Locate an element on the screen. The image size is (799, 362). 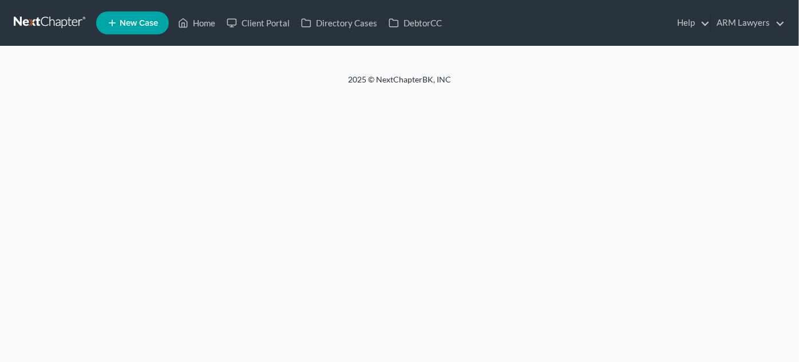
a: Client Portal is located at coordinates (258, 23).